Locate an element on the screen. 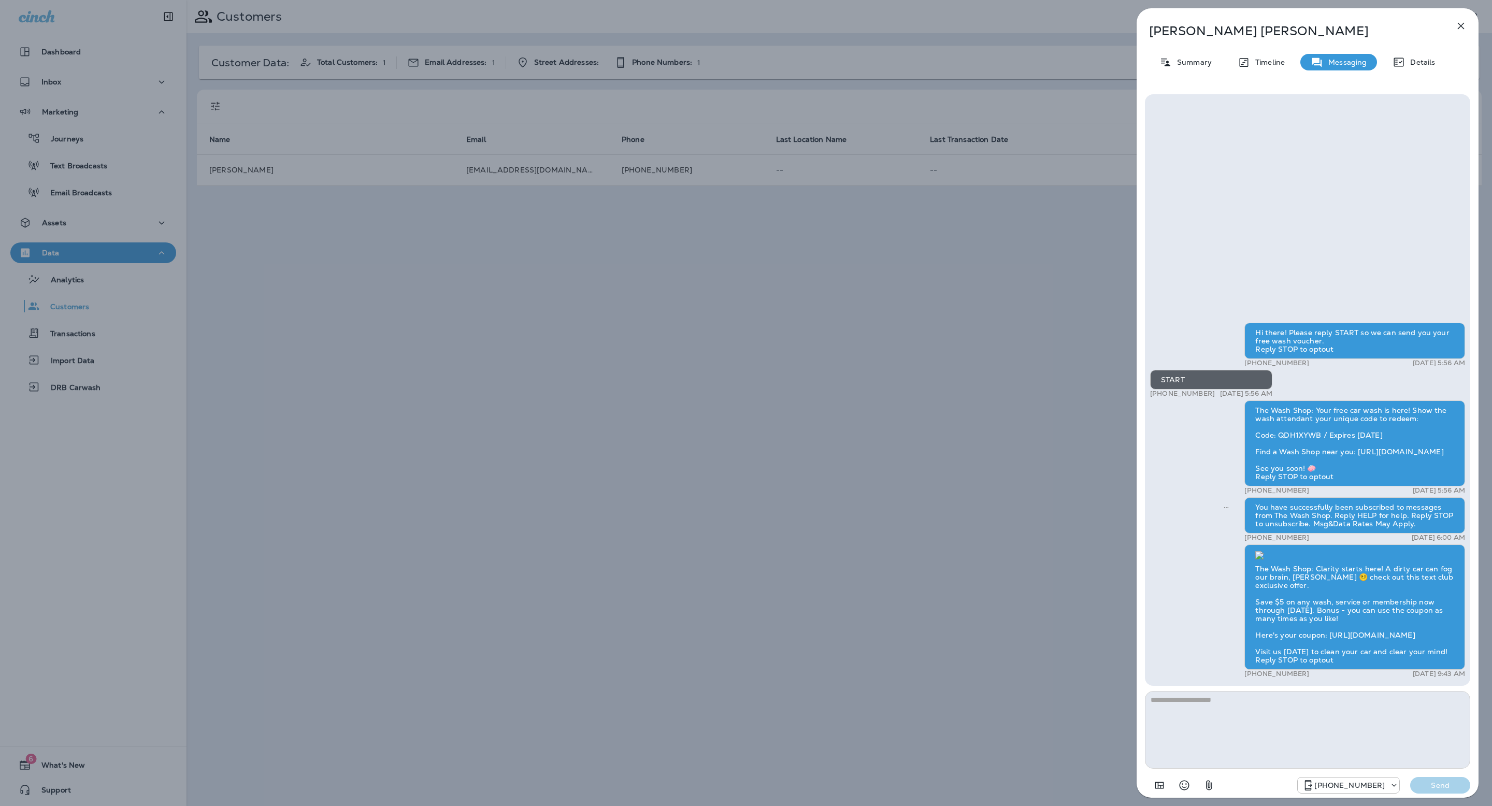 The height and width of the screenshot is (806, 1492). div: You have successfully been subscribed to messages from The Wash Shop. Reply HELP for help. Reply ... is located at coordinates (1355, 516).